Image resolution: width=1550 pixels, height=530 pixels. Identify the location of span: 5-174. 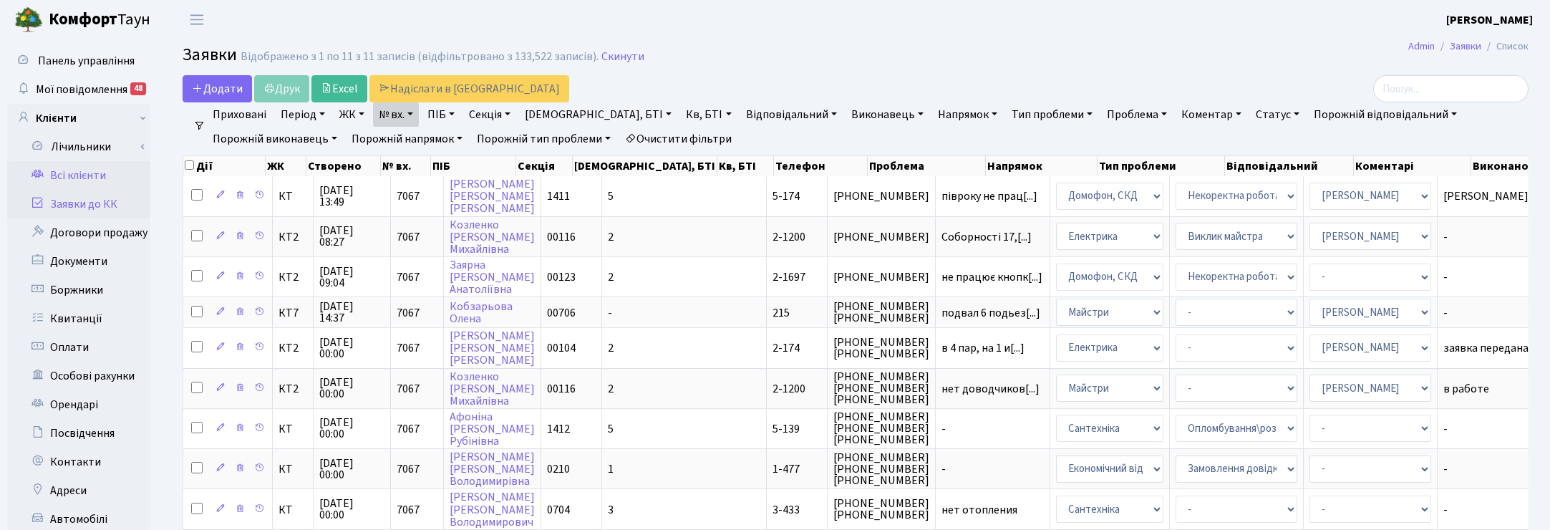
(786, 196).